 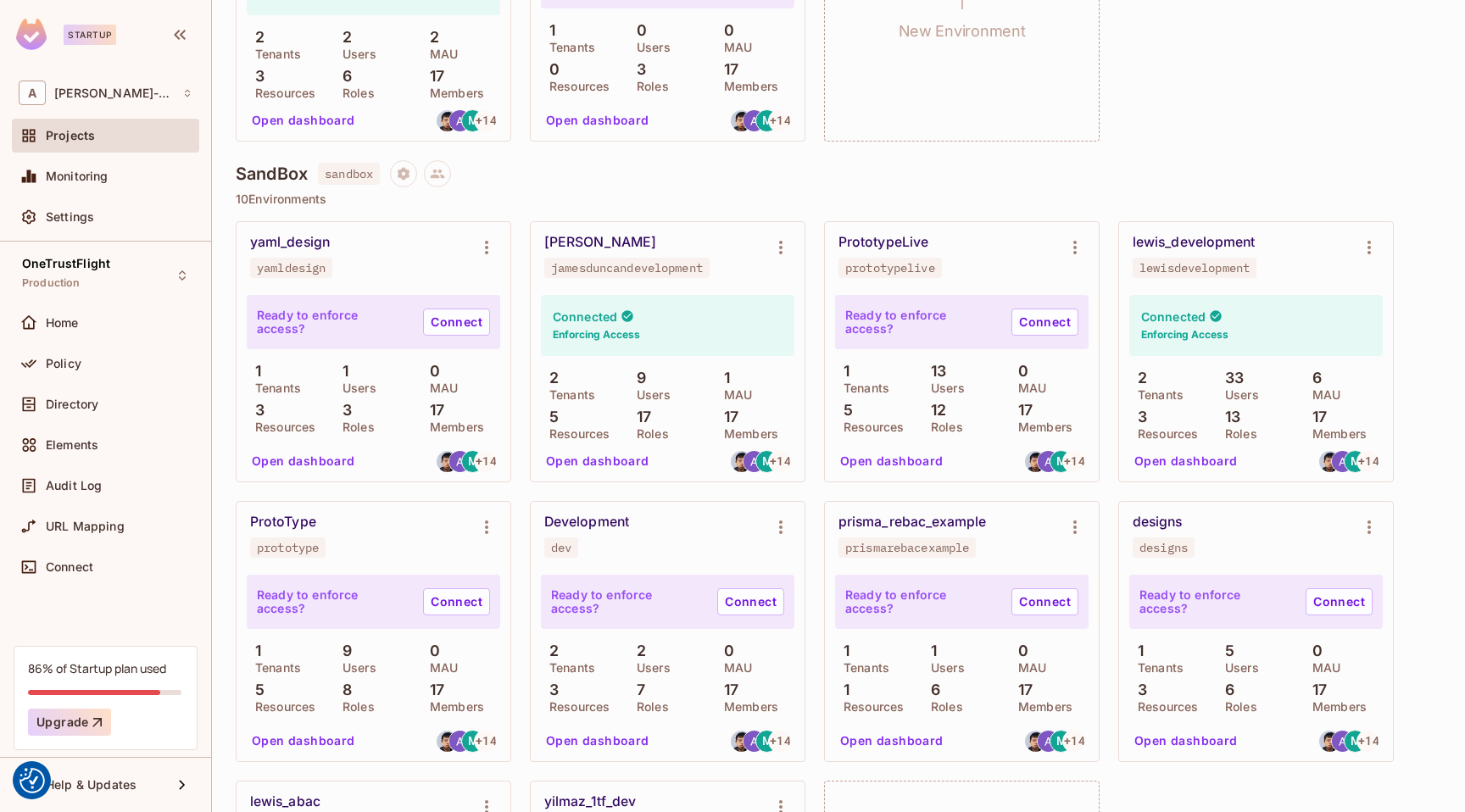 What do you see at coordinates (32, 781) in the screenshot?
I see `img: Revisit consent button` at bounding box center [32, 781].